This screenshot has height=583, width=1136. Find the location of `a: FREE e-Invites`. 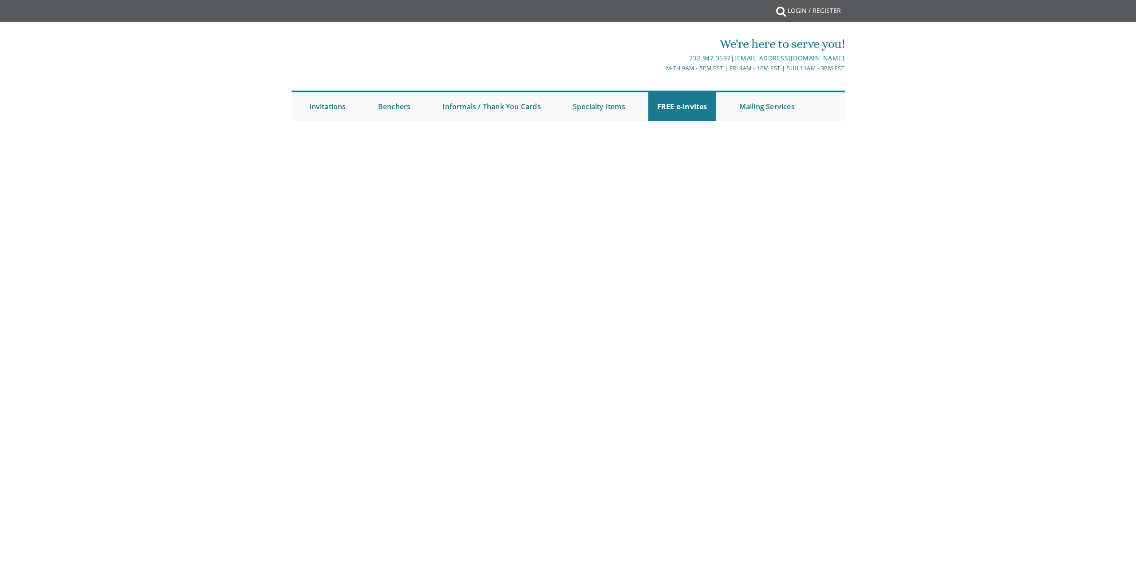

a: FREE e-Invites is located at coordinates (682, 106).